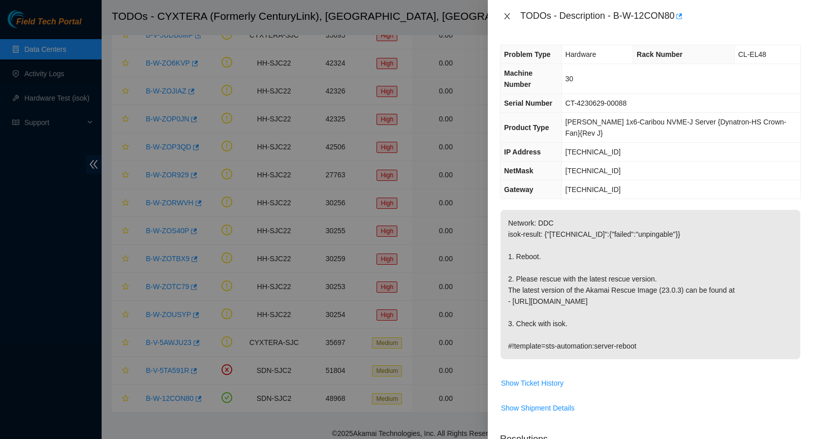 The height and width of the screenshot is (439, 813). I want to click on span: close, so click(507, 16).